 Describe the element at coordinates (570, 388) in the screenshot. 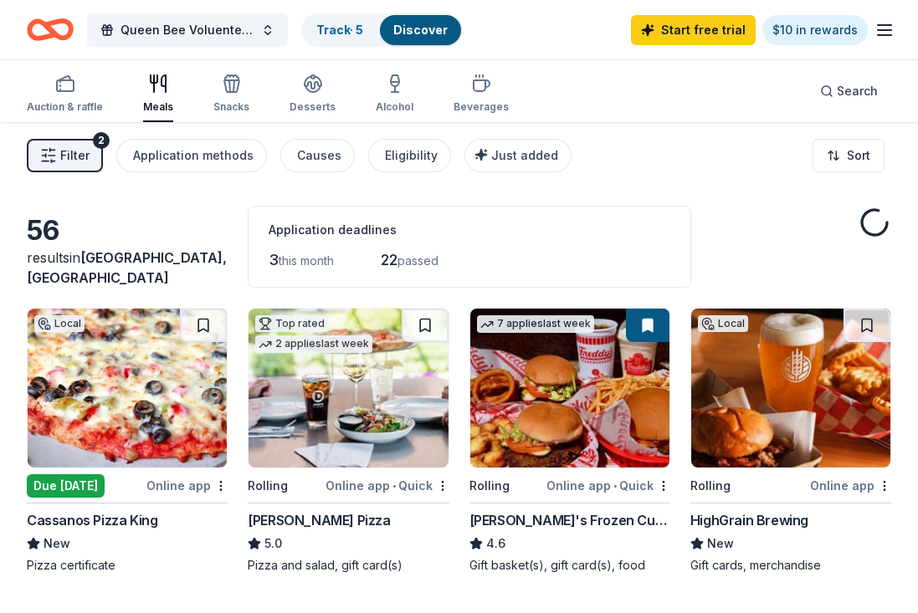

I see `img: Image for Freddy's Frozen Custard & Steakburgers` at that location.